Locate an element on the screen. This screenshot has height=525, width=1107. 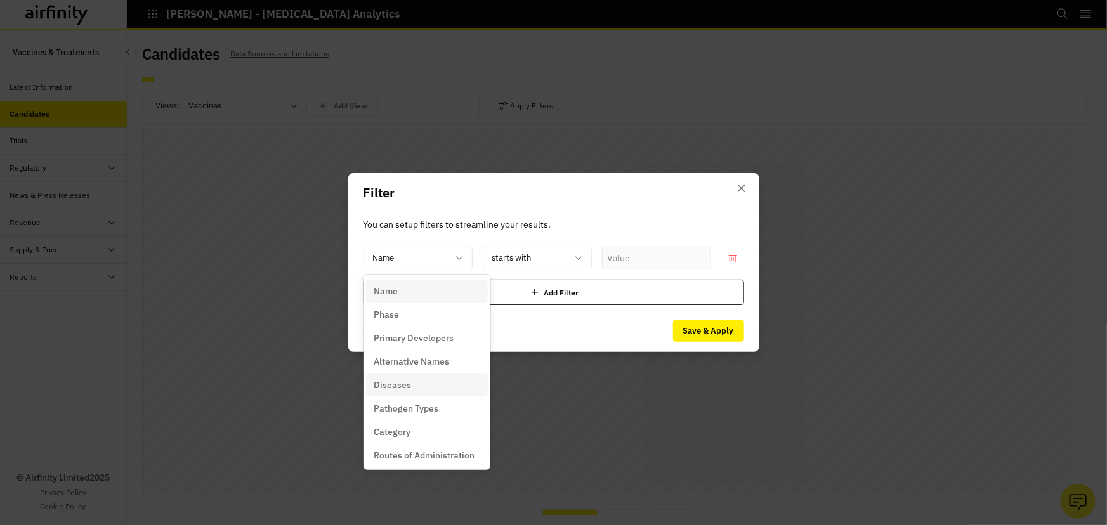
p: Phase is located at coordinates (386, 315).